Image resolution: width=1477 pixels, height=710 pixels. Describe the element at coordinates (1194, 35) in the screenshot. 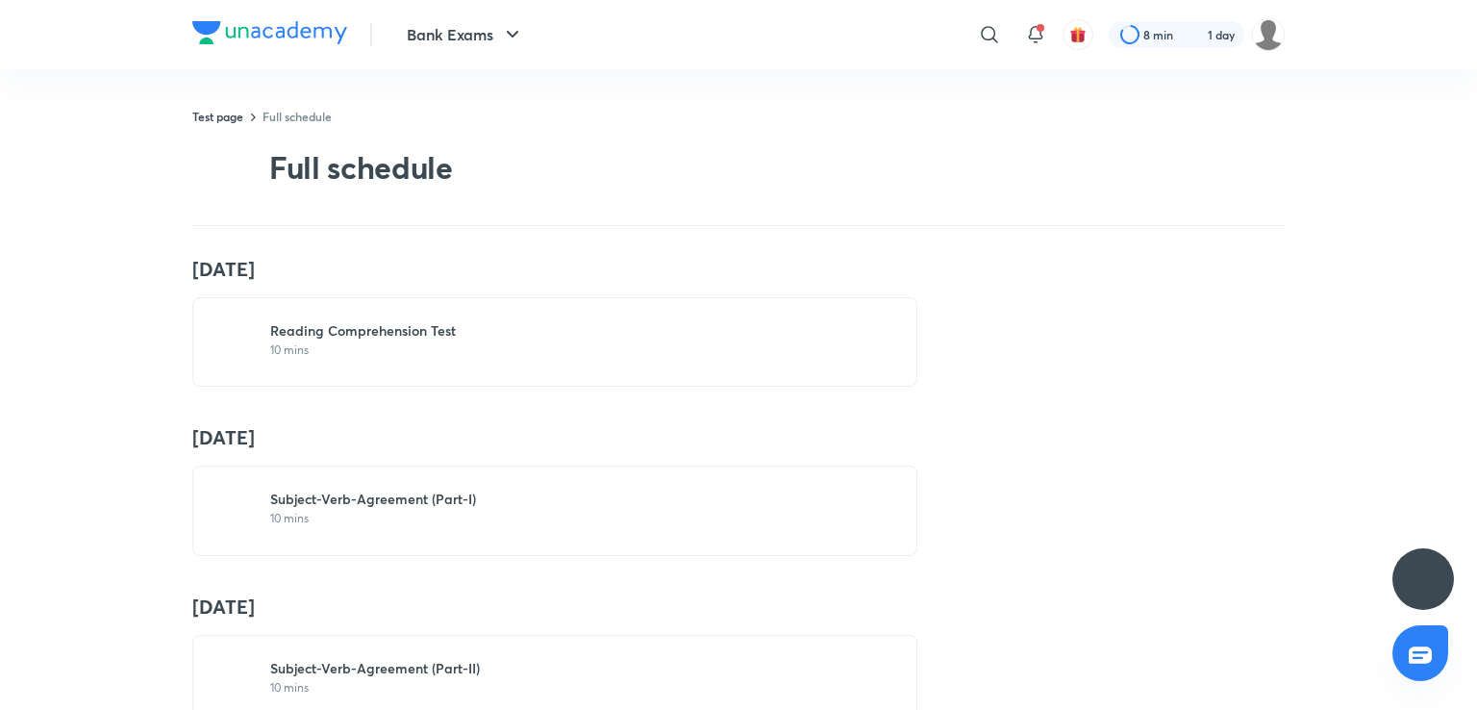

I see `img: streak` at that location.